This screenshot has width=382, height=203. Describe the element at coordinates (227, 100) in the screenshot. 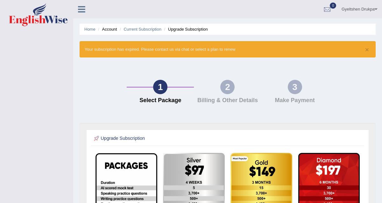

I see `h4: Billing & Other Details` at that location.